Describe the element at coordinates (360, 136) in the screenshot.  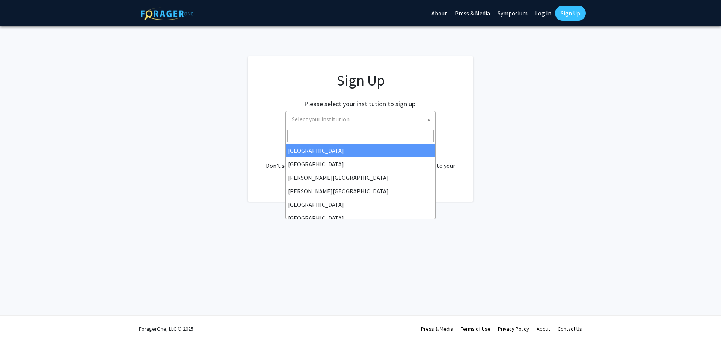
I see `input: Search` at that location.